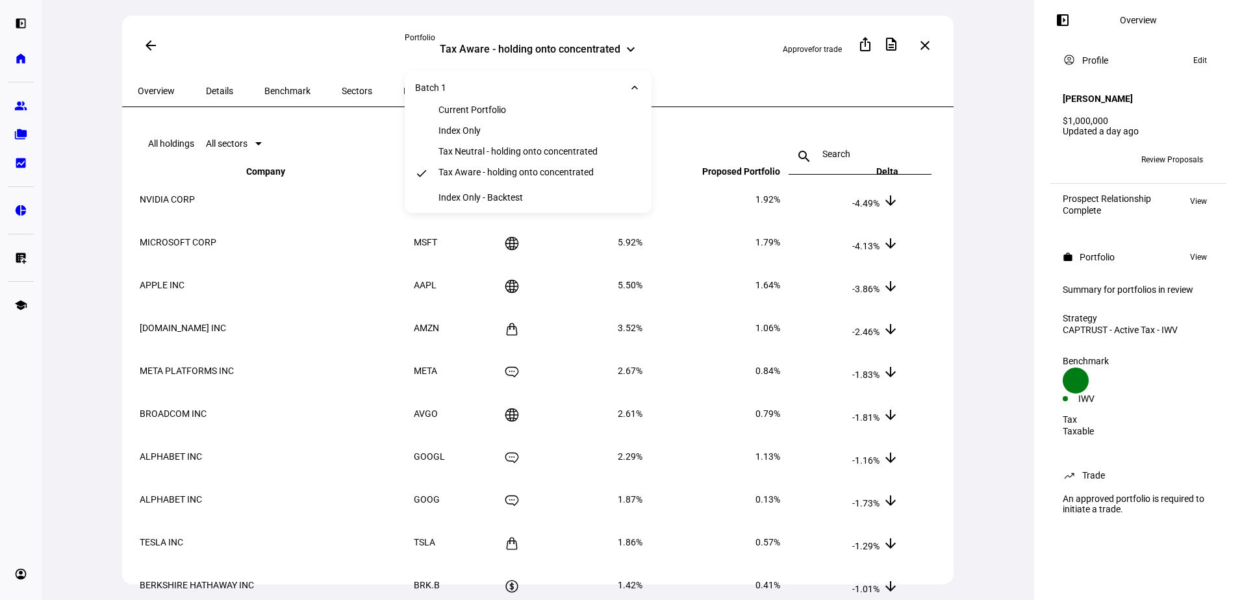 The height and width of the screenshot is (600, 1242). Describe the element at coordinates (167, 199) in the screenshot. I see `span: NVIDIA CORP` at that location.